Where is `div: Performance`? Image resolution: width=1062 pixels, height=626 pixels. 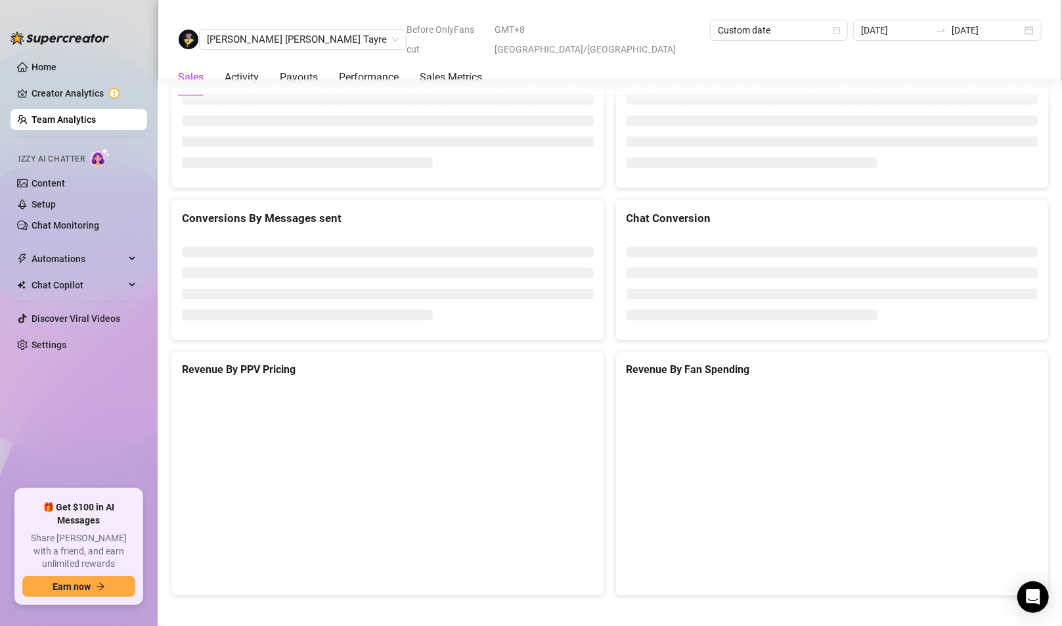
div: Performance is located at coordinates (369, 78).